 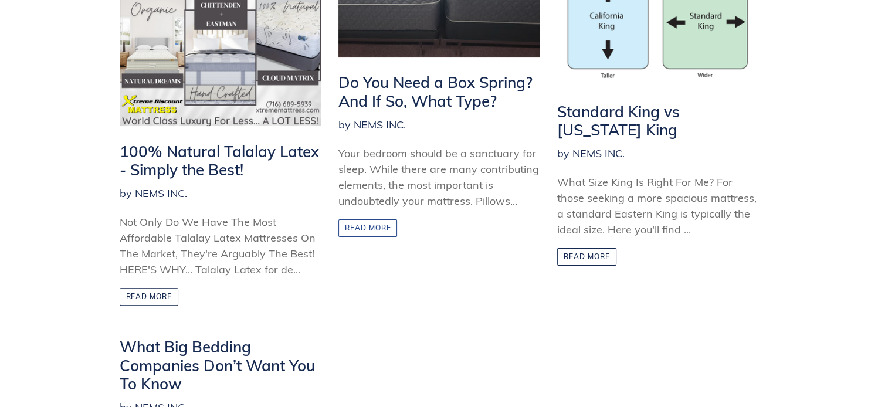 What do you see at coordinates (439, 91) in the screenshot?
I see `h2: Do You Need a Box Spring? And If So, What Type?` at bounding box center [439, 91].